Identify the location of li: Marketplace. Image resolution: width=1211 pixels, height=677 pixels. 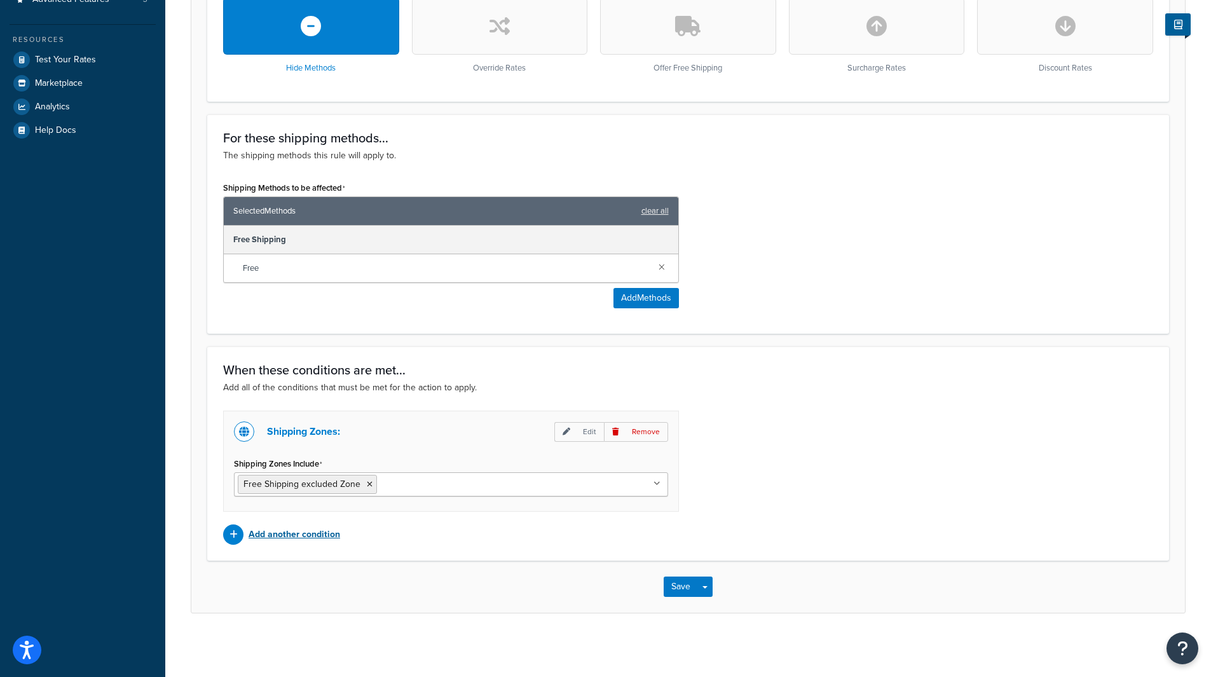
(83, 83).